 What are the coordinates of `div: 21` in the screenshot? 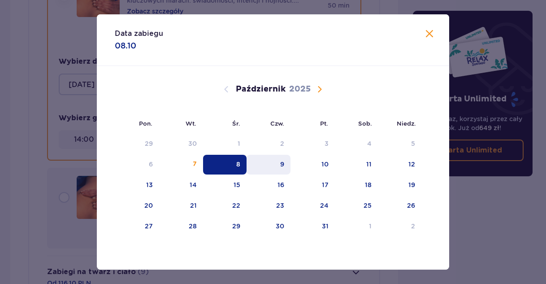 It's located at (193, 205).